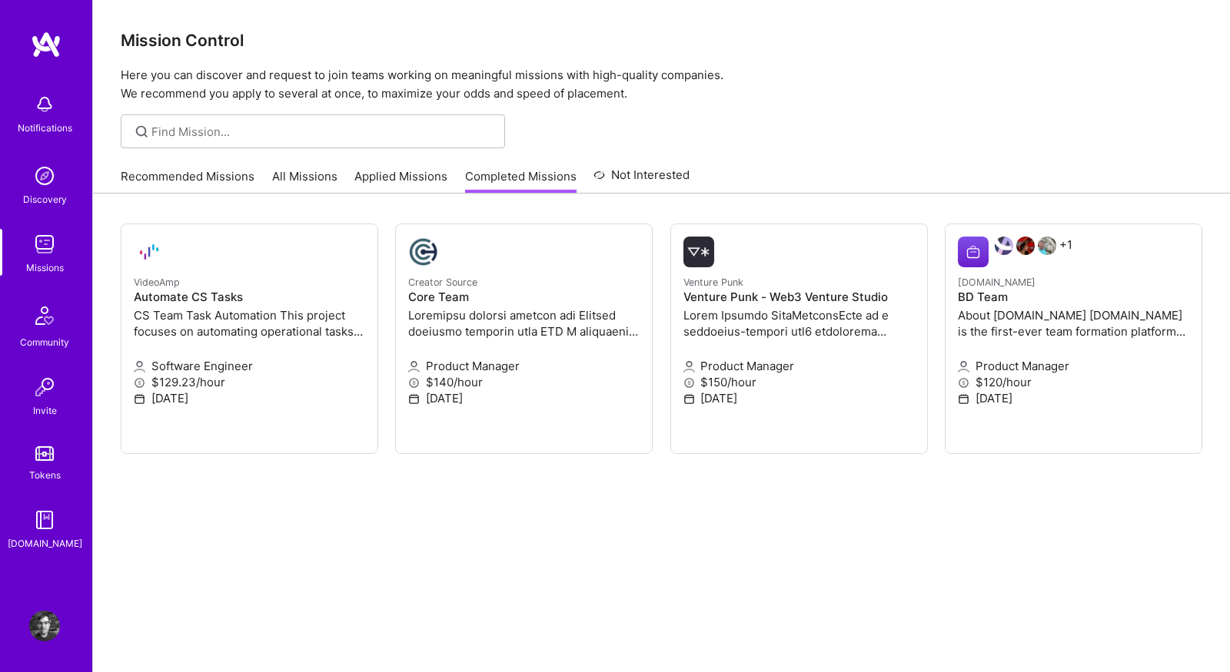  Describe the element at coordinates (1004, 246) in the screenshot. I see `img: Jason Snow` at that location.